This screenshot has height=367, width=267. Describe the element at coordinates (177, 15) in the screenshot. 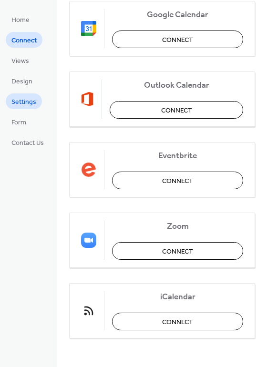

I see `span: Google Calendar` at that location.